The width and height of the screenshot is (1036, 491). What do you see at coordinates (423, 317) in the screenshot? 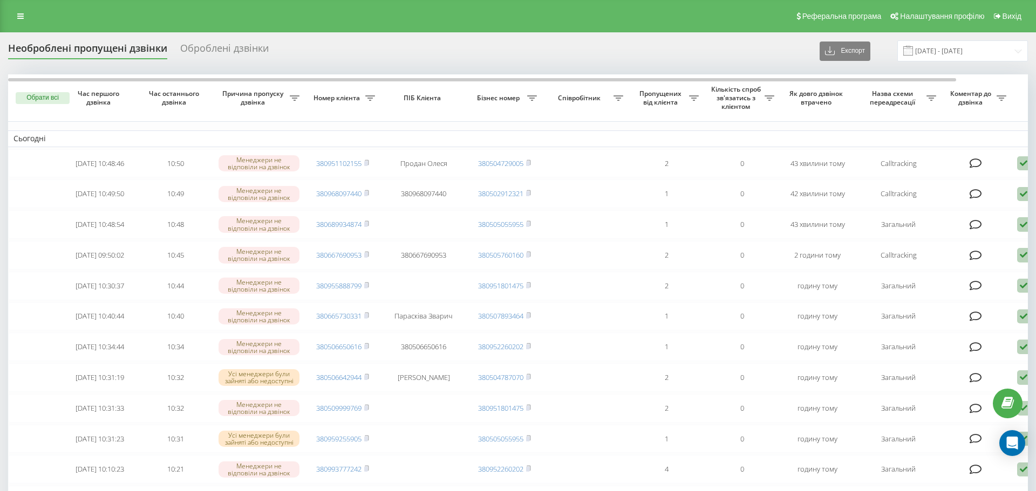
I see `td: Парасківа Зварич` at bounding box center [423, 317].